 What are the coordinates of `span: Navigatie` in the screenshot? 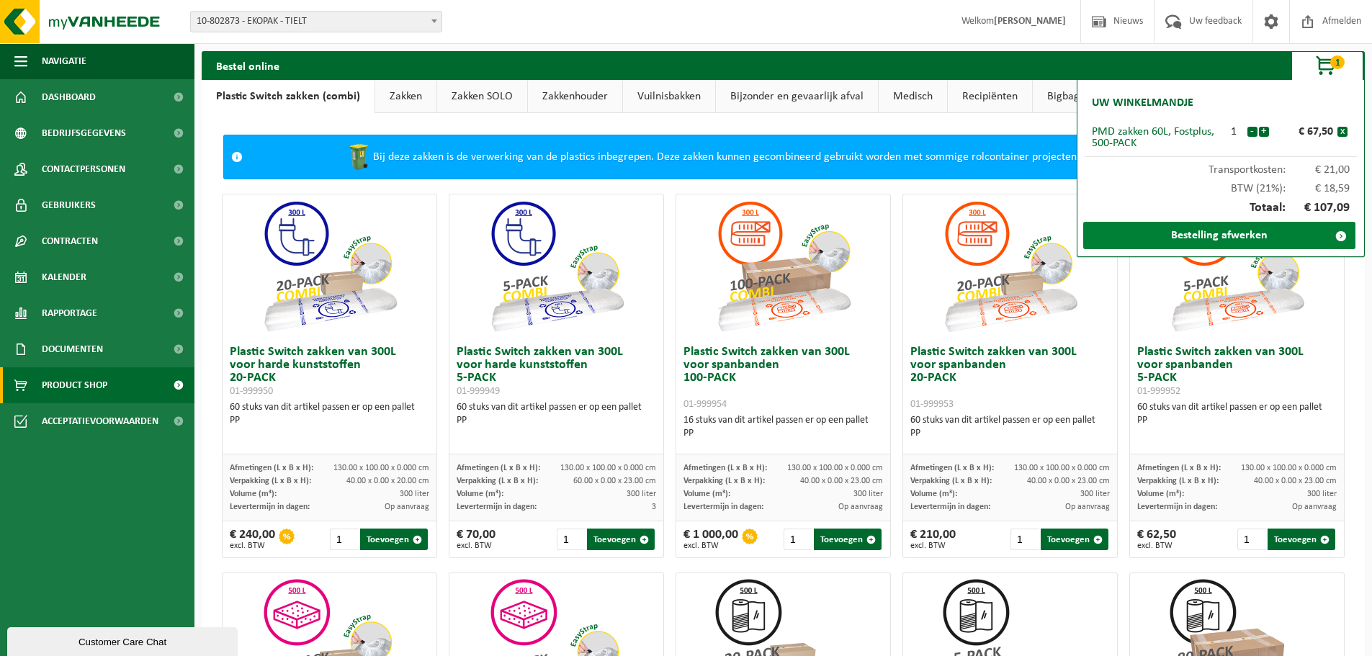 It's located at (64, 61).